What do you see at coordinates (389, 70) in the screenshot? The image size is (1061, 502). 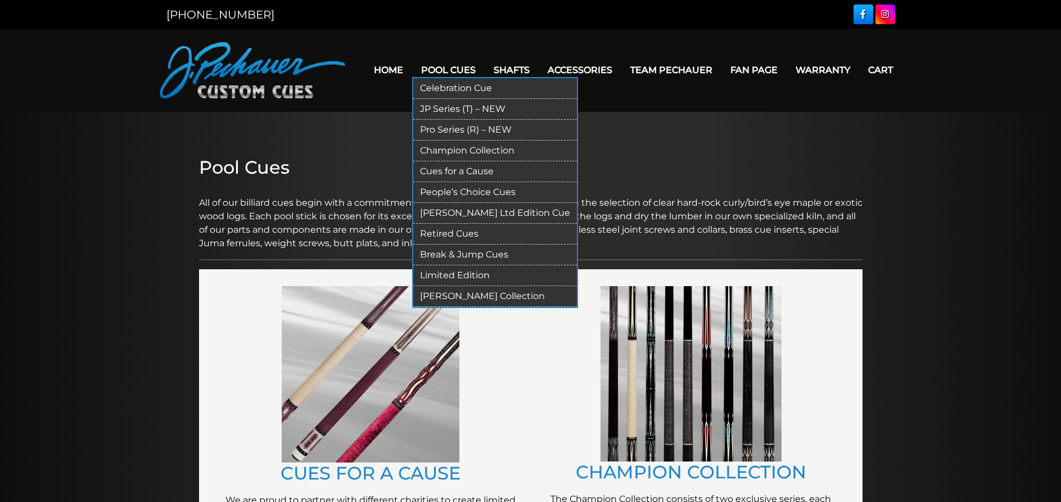 I see `a: Home` at bounding box center [389, 70].